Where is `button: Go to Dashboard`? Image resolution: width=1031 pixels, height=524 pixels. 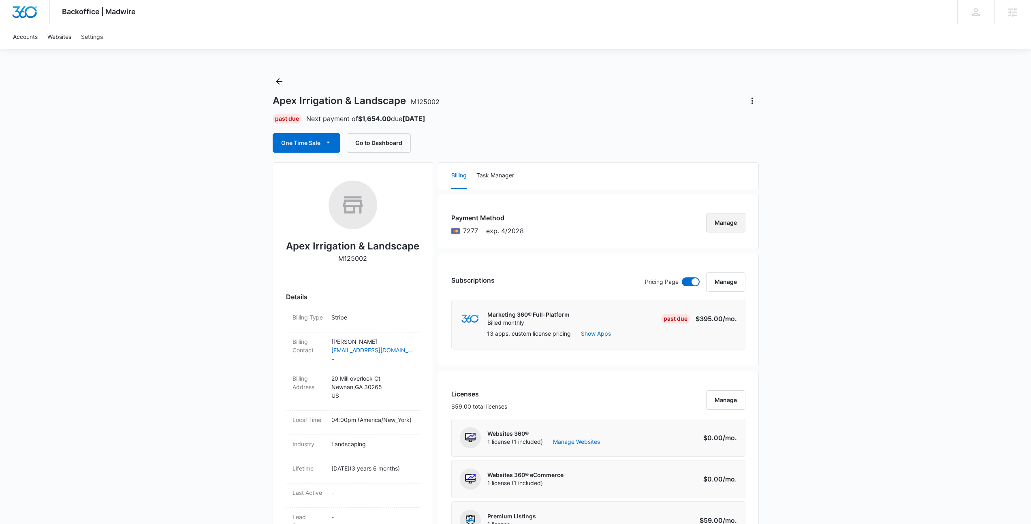 button: Go to Dashboard is located at coordinates (379, 143).